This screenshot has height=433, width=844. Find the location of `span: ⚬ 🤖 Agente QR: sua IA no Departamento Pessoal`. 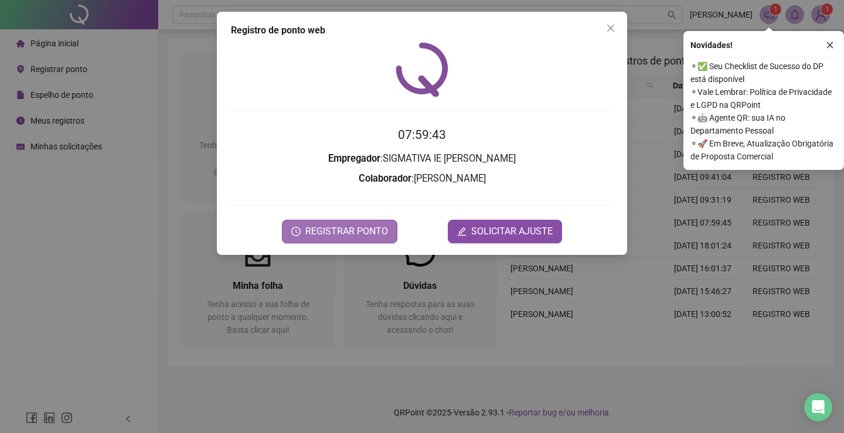

span: ⚬ 🤖 Agente QR: sua IA no Departamento Pessoal is located at coordinates (764, 124).